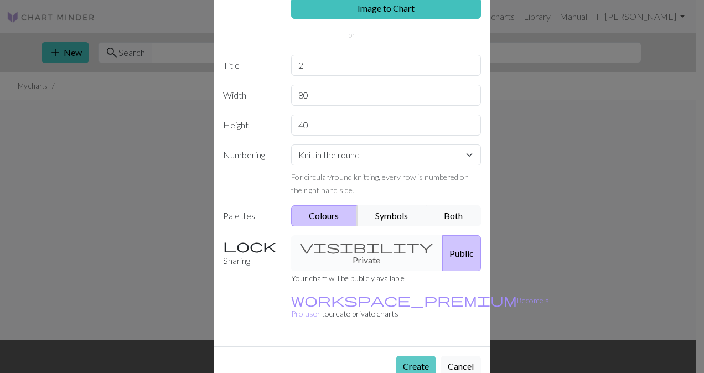 The image size is (704, 373). I want to click on small: For circular/round knitting, every row is numbered on the right hand side., so click(380, 183).